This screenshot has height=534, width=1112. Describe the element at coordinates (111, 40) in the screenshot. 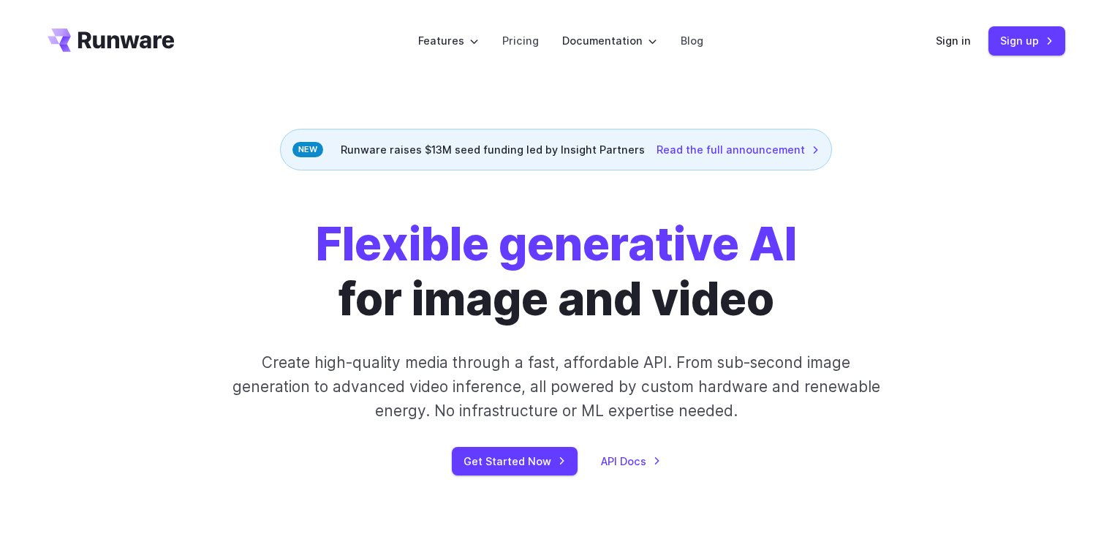

I see `a: Go to /` at that location.